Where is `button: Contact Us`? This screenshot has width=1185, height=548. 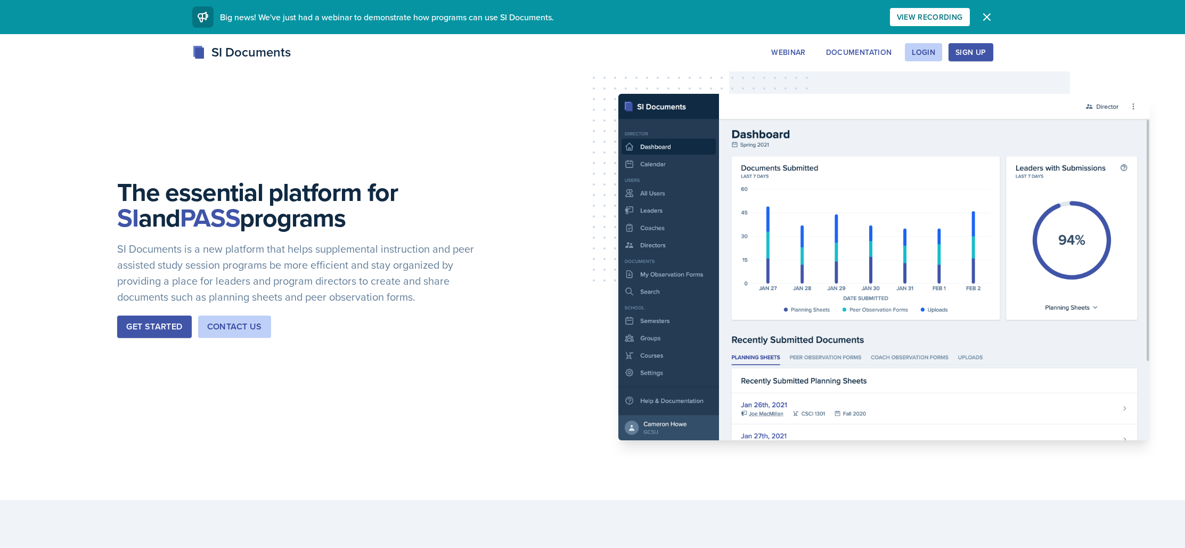 button: Contact Us is located at coordinates (234, 327).